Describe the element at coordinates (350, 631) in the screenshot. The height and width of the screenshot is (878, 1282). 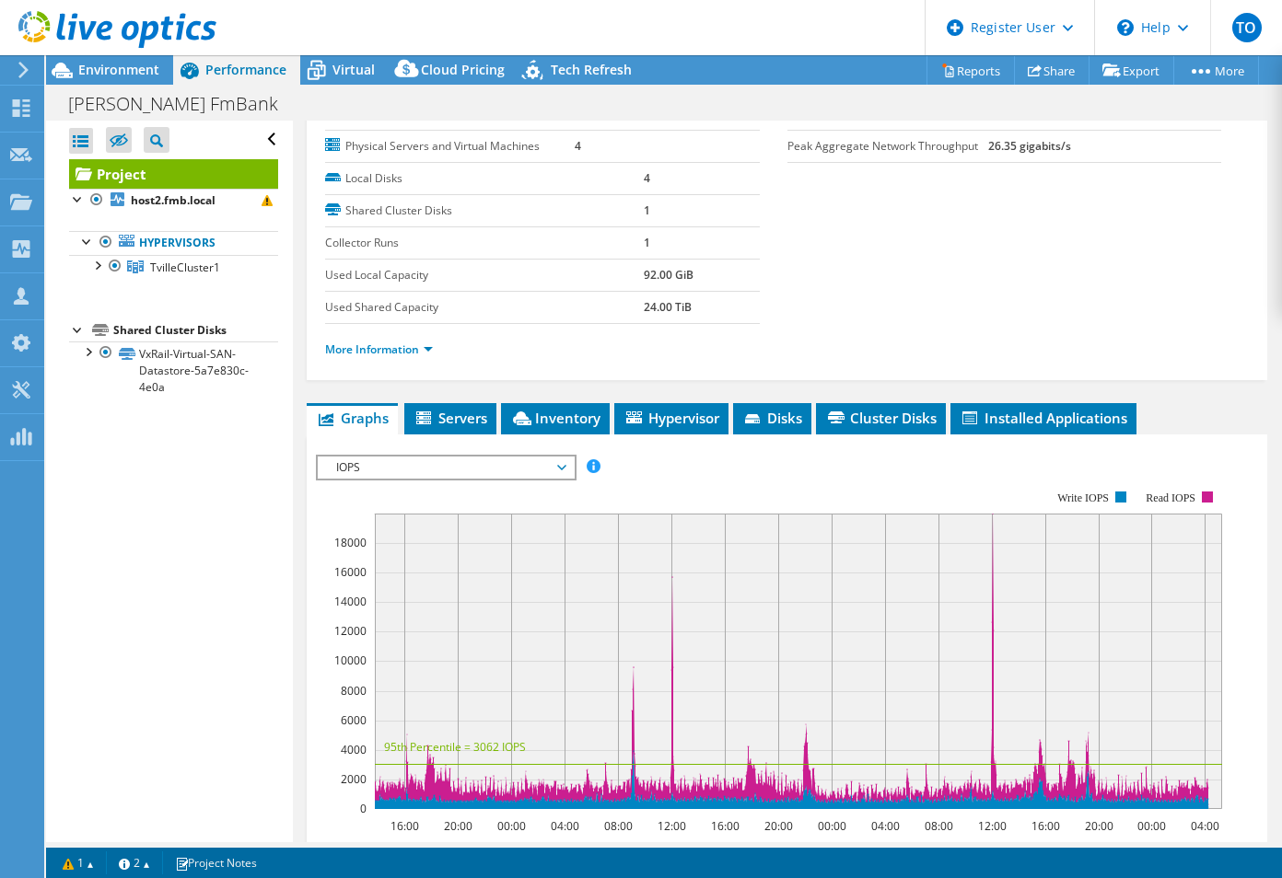
I see `text: 12000` at that location.